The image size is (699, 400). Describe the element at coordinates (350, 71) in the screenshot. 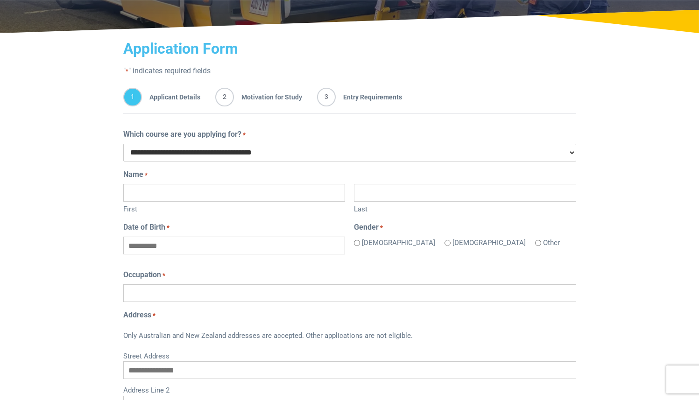

I see `p: " " indicates required fields` at that location.